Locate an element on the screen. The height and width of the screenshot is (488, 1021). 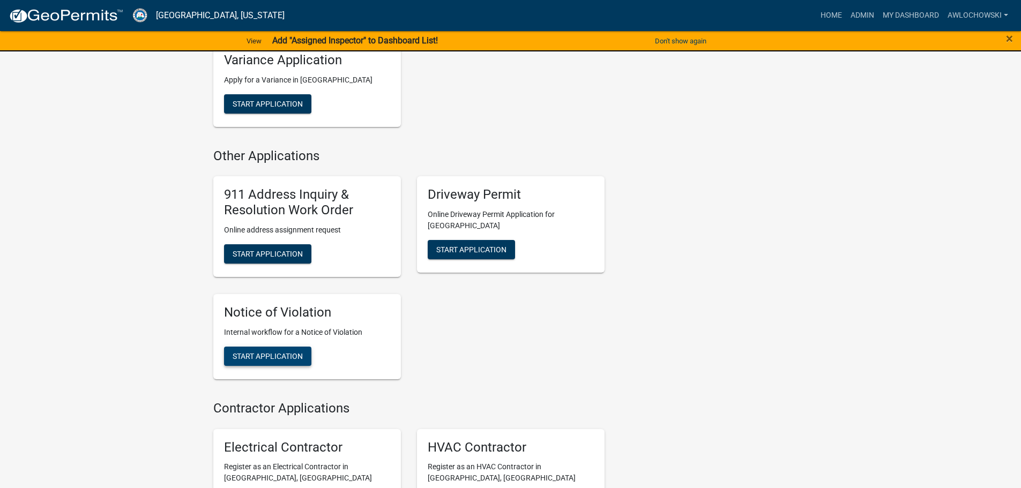
p: Internal workflow for a Notice of Violation is located at coordinates (307, 332).